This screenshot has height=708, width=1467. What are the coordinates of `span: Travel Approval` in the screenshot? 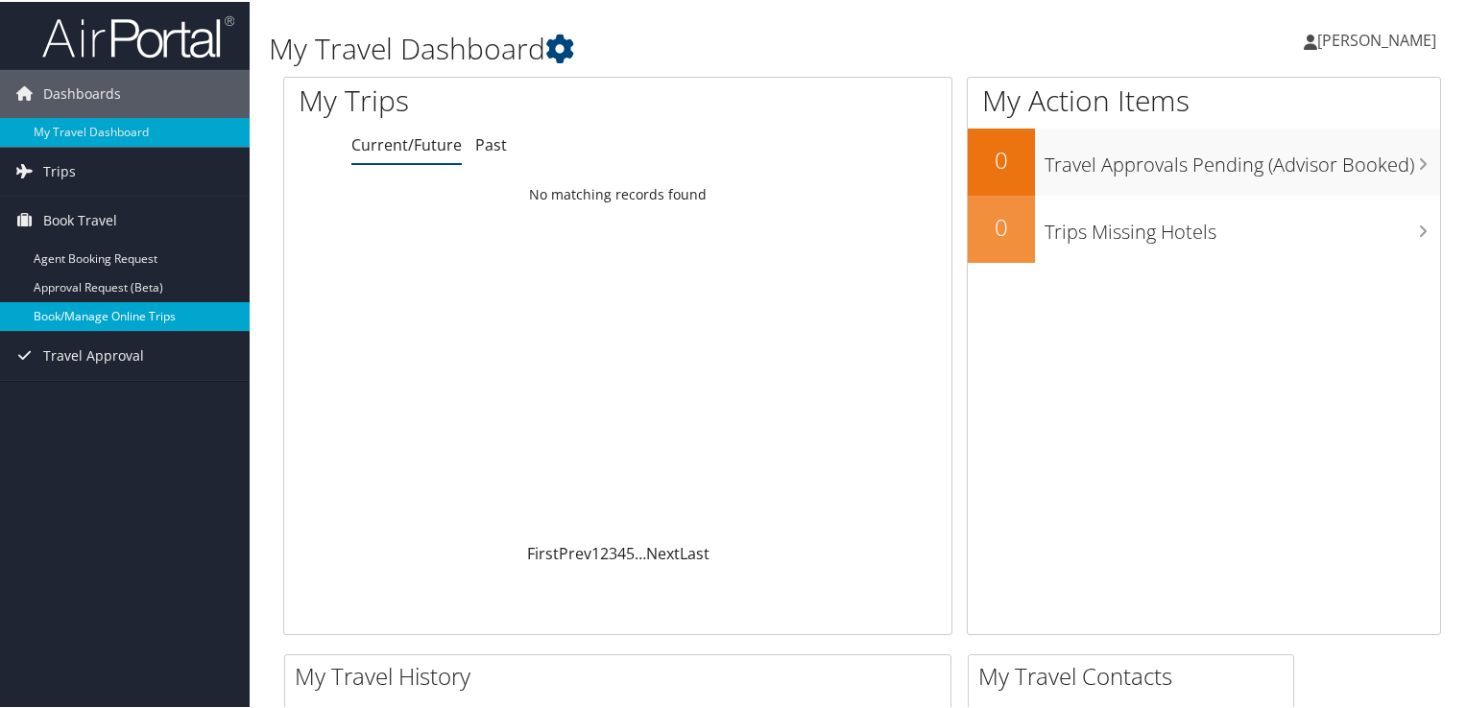 It's located at (93, 354).